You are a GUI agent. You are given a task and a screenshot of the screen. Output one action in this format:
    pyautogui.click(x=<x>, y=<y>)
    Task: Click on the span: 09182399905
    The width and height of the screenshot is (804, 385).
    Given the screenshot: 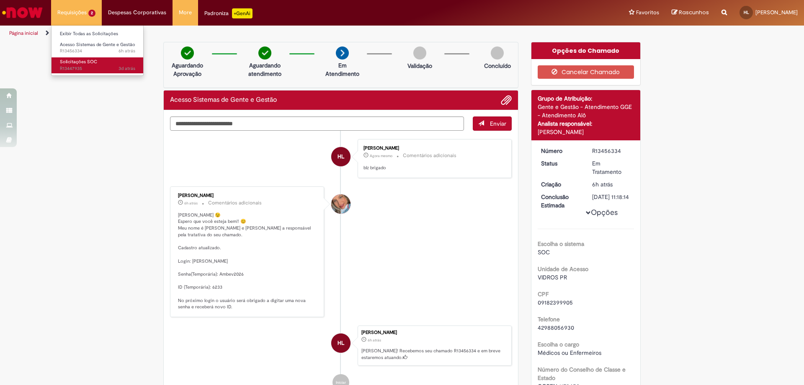 What is the action you would take?
    pyautogui.click(x=555, y=302)
    